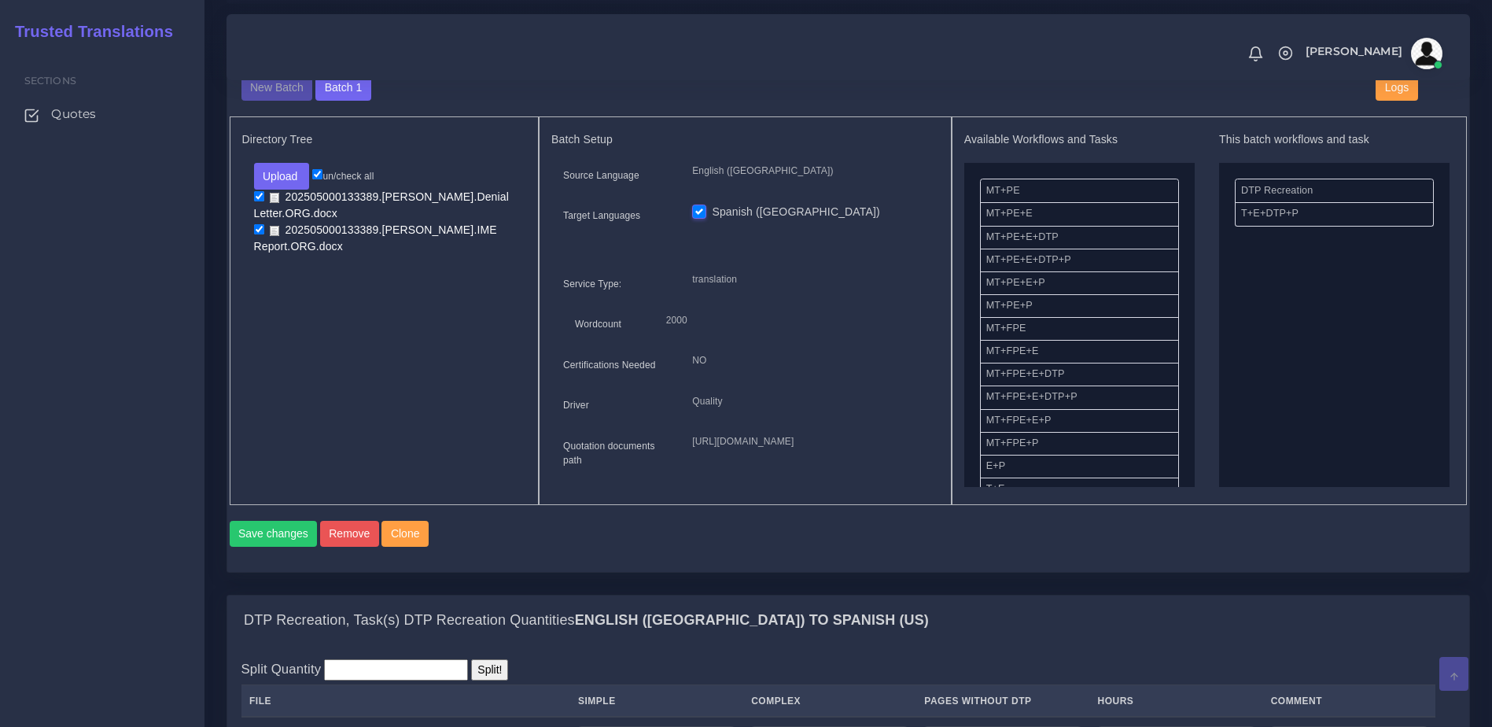 The image size is (1492, 727). What do you see at coordinates (1349, 701) in the screenshot?
I see `th: Comment` at bounding box center [1349, 701].